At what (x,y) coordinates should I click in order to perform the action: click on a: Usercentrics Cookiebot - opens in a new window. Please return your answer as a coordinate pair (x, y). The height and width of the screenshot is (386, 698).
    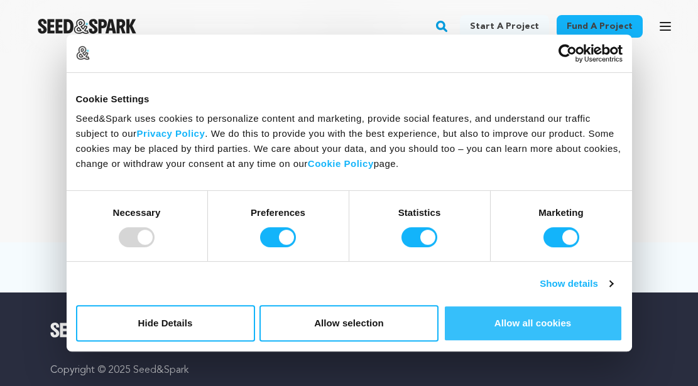
    Looking at the image, I should click on (567, 53).